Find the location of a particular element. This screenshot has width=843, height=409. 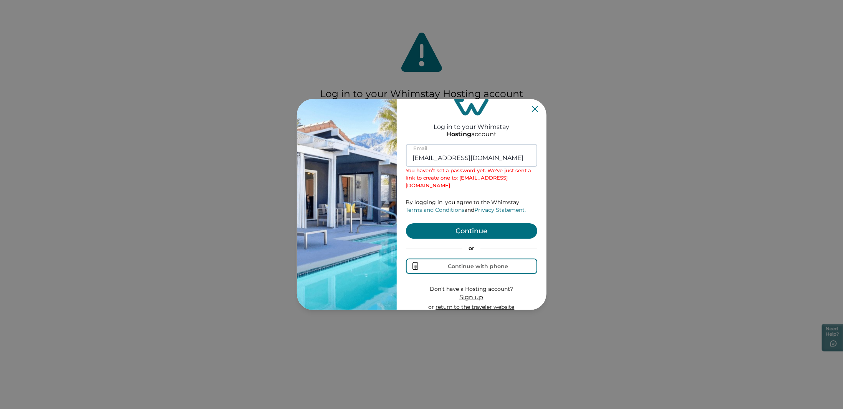

a: return to the traveler website is located at coordinates (475, 307).